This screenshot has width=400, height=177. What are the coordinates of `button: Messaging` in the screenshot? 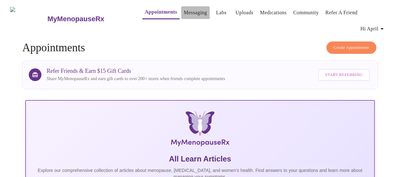 It's located at (195, 13).